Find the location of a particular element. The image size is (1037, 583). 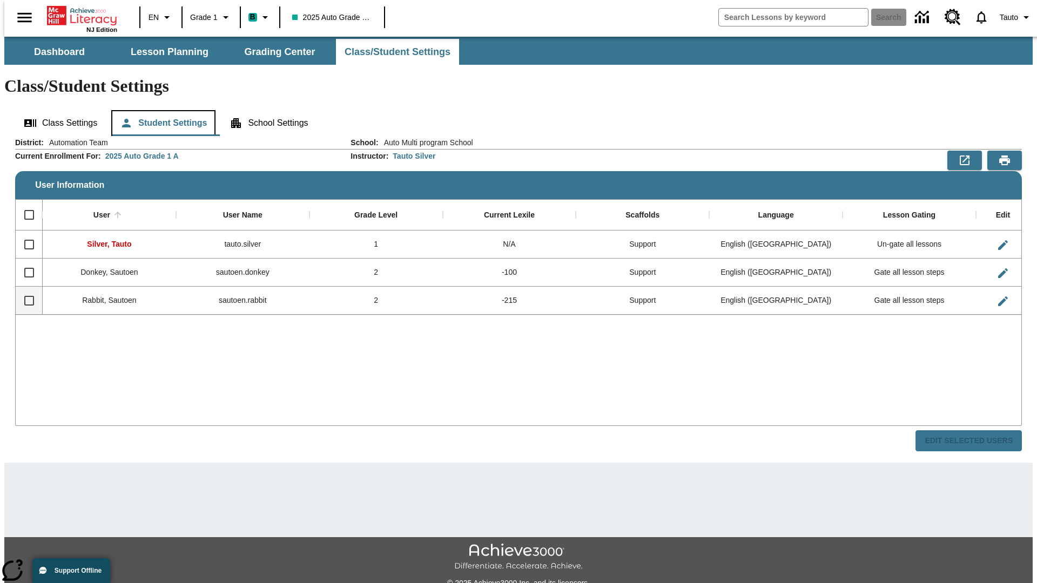

h2: Instructor : is located at coordinates (369, 156).